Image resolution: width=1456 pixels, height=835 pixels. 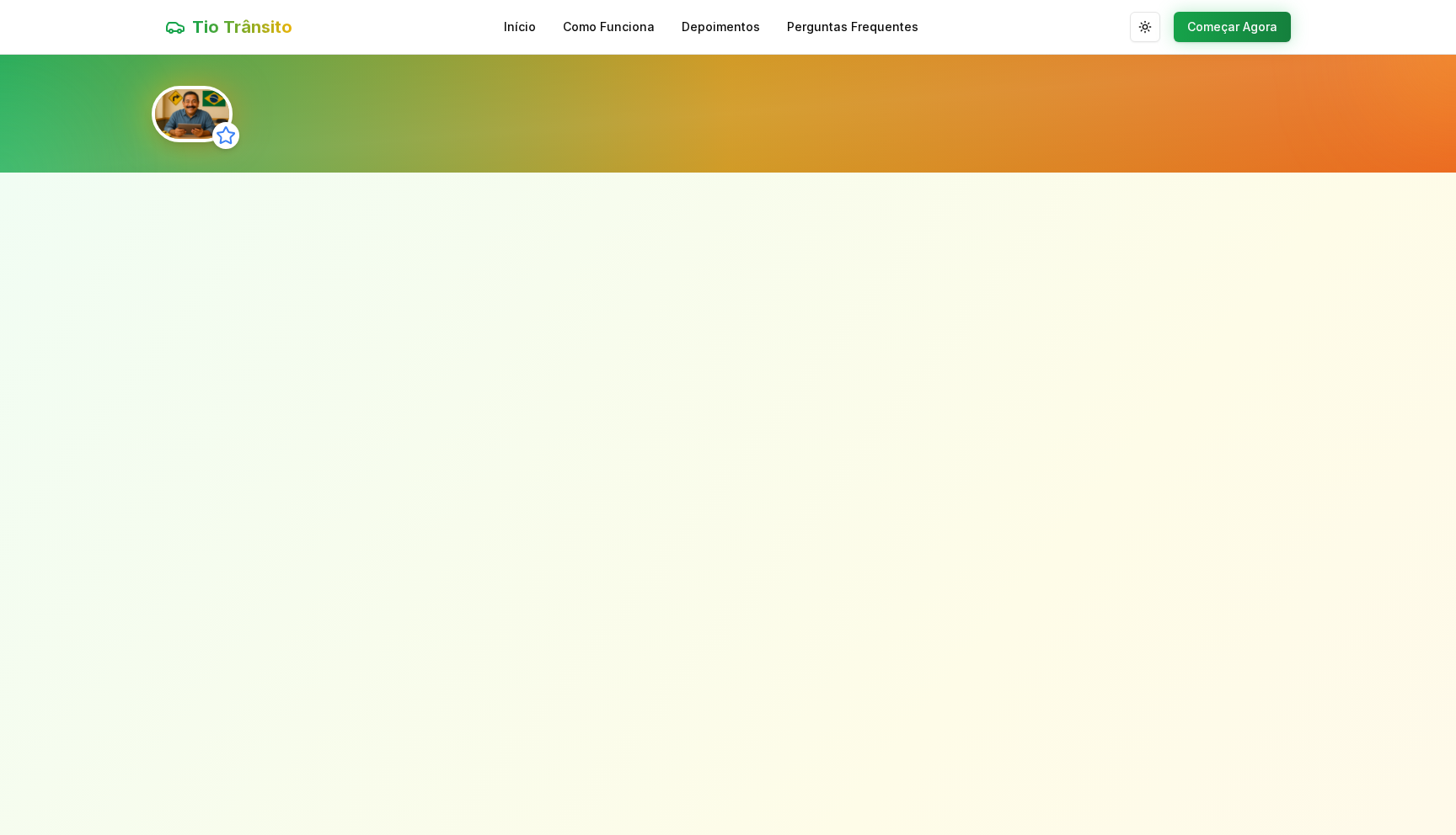 What do you see at coordinates (229, 27) in the screenshot?
I see `a: Tio Trânsito` at bounding box center [229, 27].